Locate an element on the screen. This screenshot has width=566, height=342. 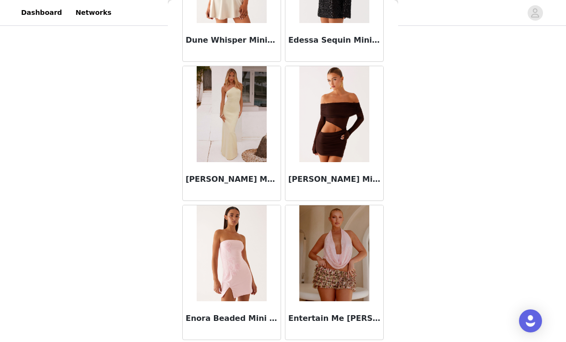
img: Enora Beaded Mini Dress - Baby Pink is located at coordinates (231, 253).